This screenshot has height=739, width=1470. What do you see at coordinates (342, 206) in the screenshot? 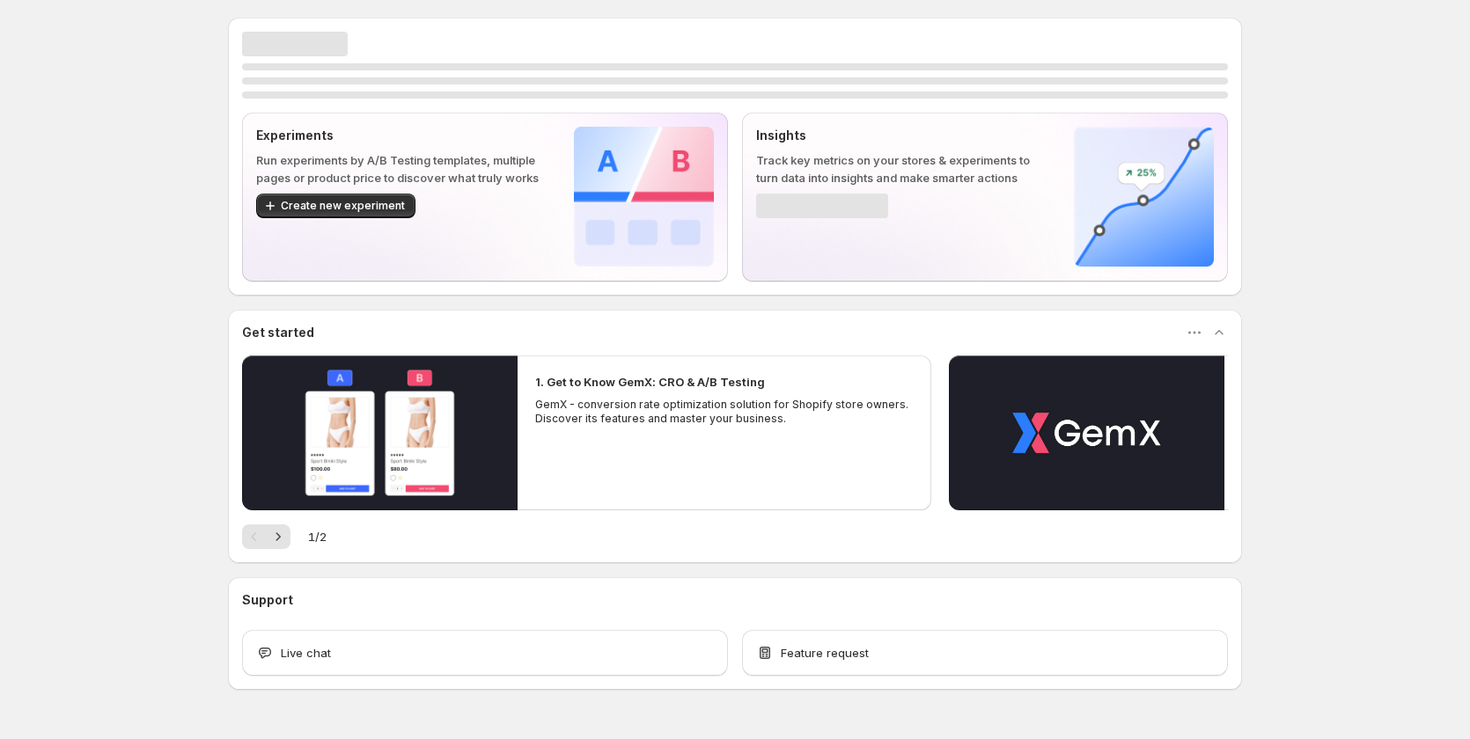
I see `span: Create new experiment` at bounding box center [342, 206].